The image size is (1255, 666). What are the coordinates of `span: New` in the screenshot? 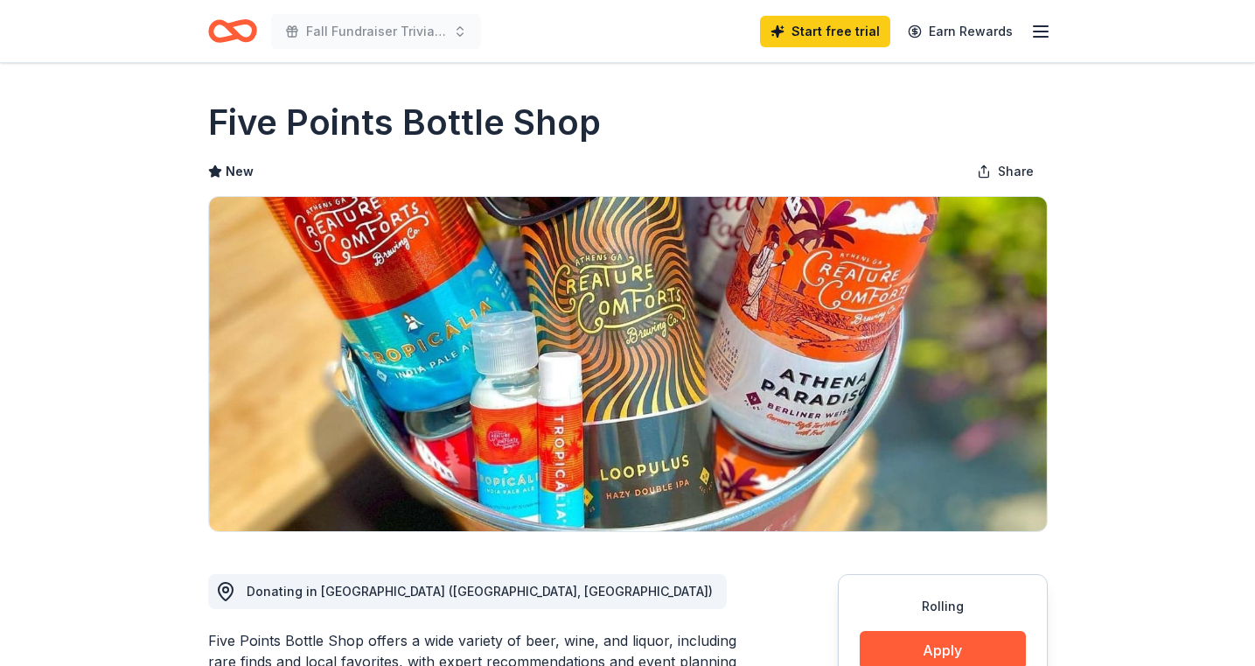 It's located at (240, 171).